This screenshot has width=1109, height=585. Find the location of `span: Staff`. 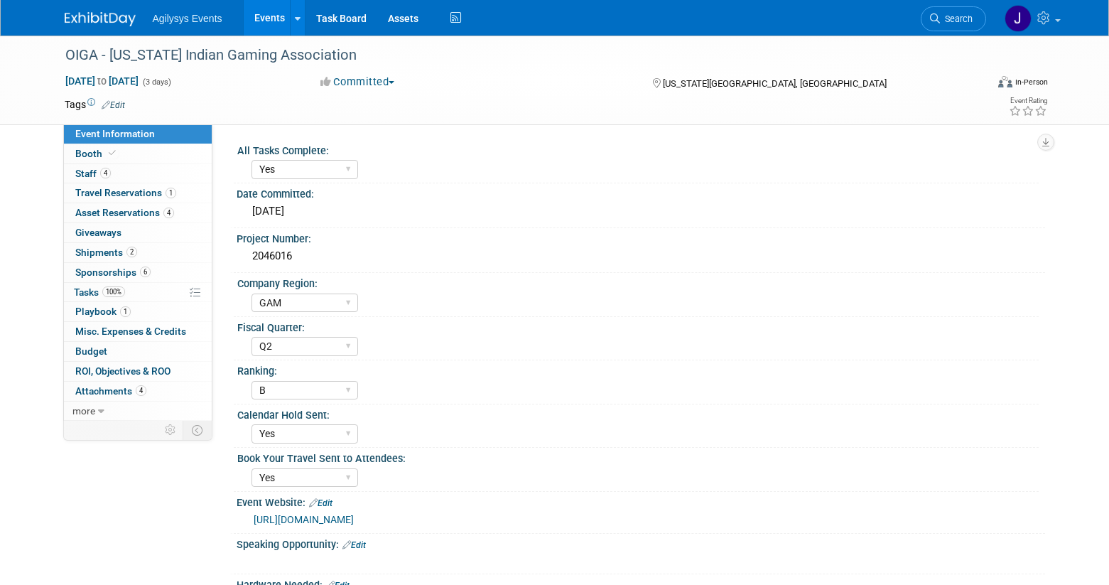

span: Staff is located at coordinates (93, 173).